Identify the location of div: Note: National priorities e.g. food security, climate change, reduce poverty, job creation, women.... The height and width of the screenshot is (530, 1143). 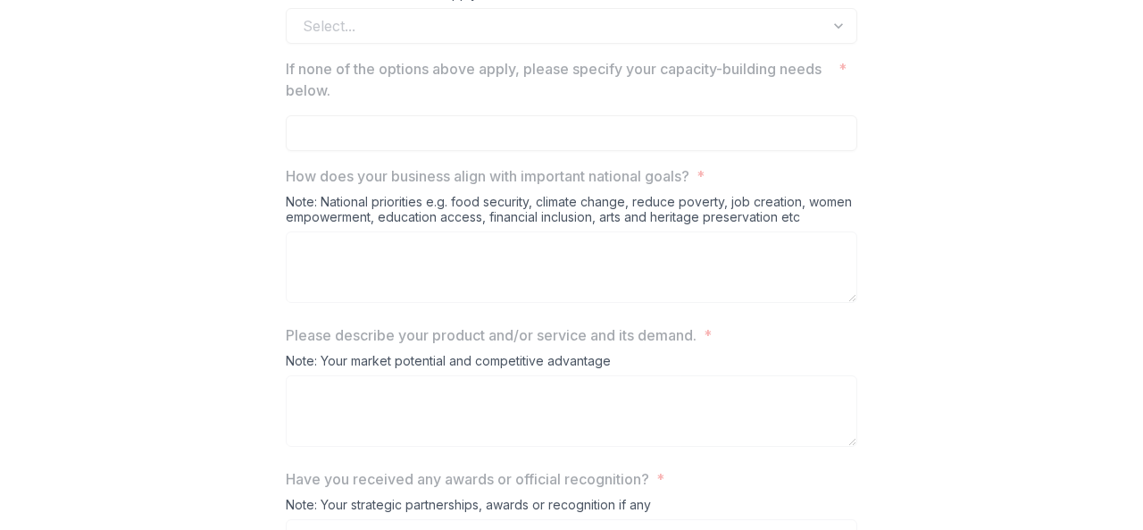
(572, 213).